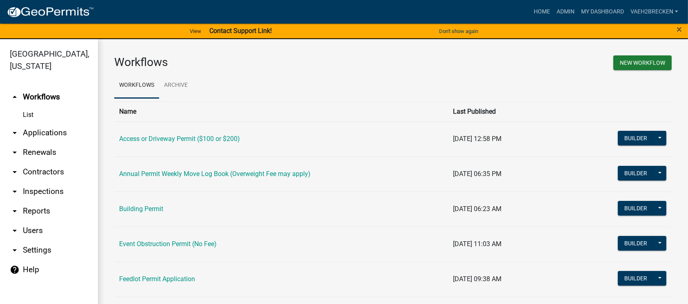 This screenshot has width=688, height=304. Describe the element at coordinates (251, 62) in the screenshot. I see `h3: Workflows` at that location.